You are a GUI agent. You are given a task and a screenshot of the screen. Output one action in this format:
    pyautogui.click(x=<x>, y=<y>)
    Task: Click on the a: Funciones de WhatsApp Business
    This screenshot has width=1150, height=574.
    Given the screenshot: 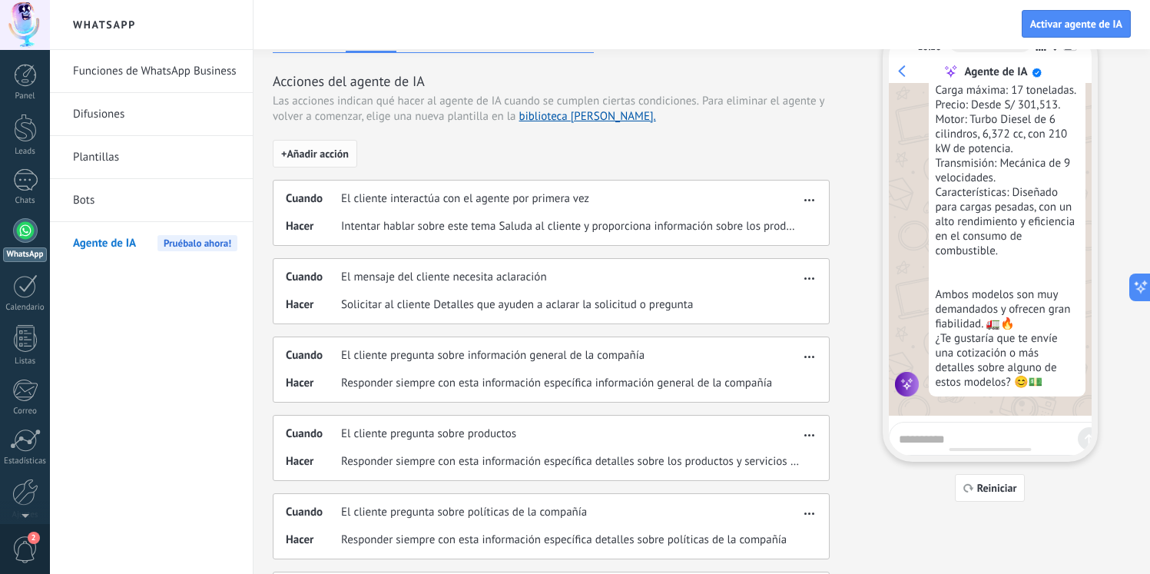 What is the action you would take?
    pyautogui.click(x=155, y=71)
    